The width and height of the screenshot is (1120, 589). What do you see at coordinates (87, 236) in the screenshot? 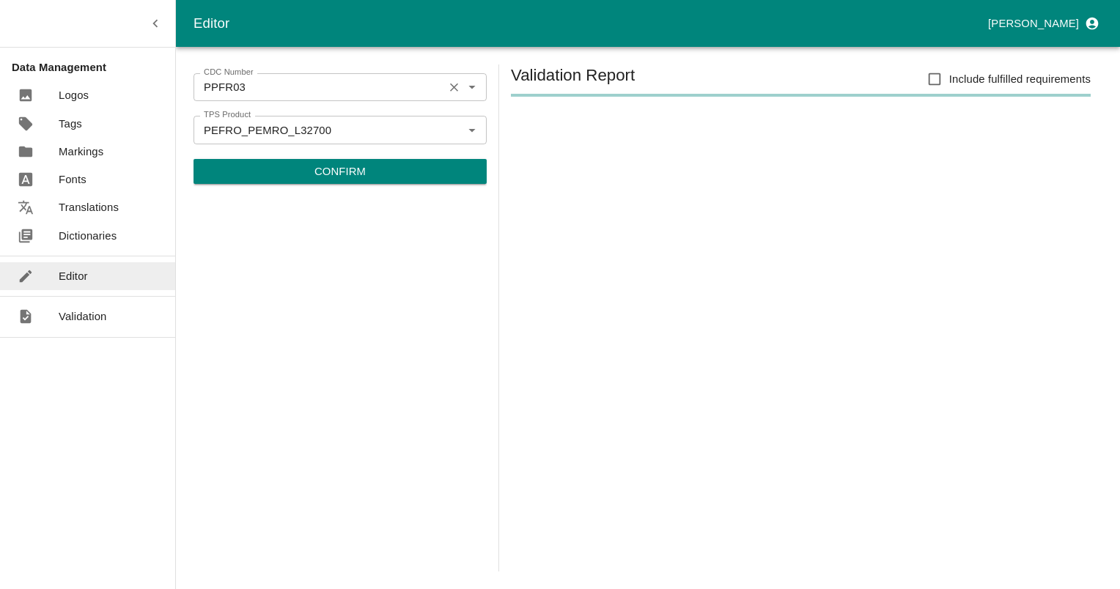
I see `p: Dictionaries` at bounding box center [87, 236].